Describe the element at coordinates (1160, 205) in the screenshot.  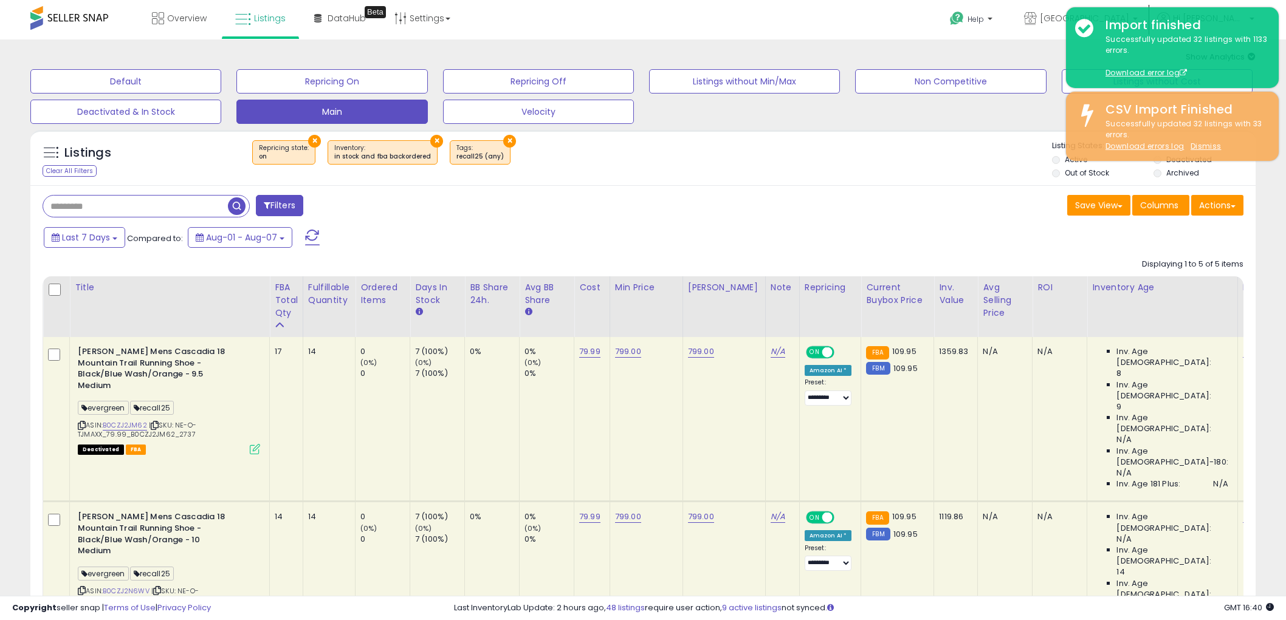
I see `button: Columns` at that location.